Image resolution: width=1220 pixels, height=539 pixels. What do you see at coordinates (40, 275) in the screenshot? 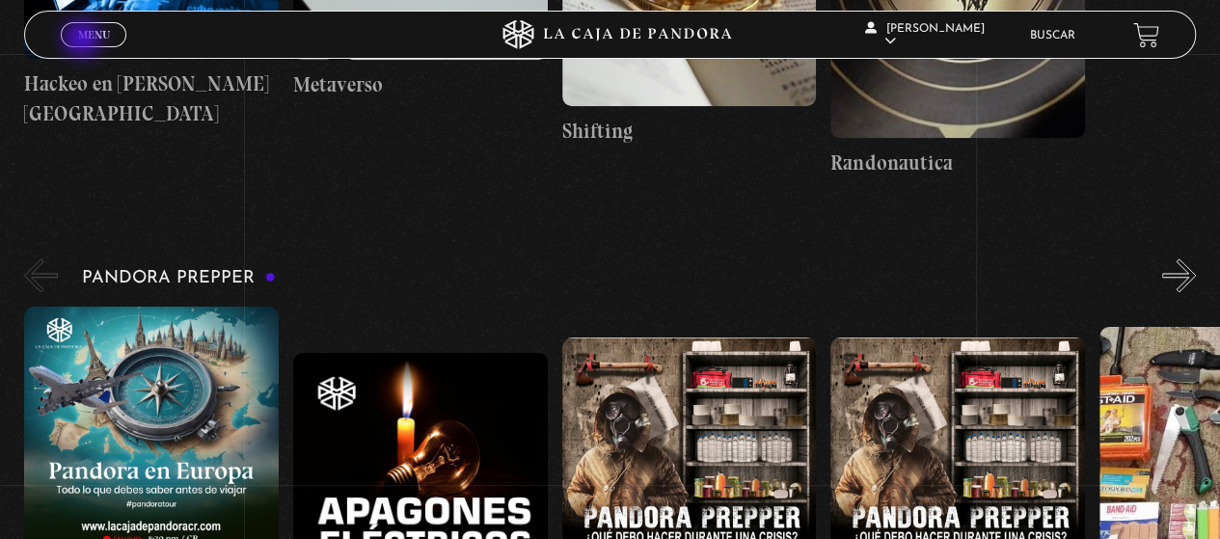
I see `button: Previous` at bounding box center [40, 275].